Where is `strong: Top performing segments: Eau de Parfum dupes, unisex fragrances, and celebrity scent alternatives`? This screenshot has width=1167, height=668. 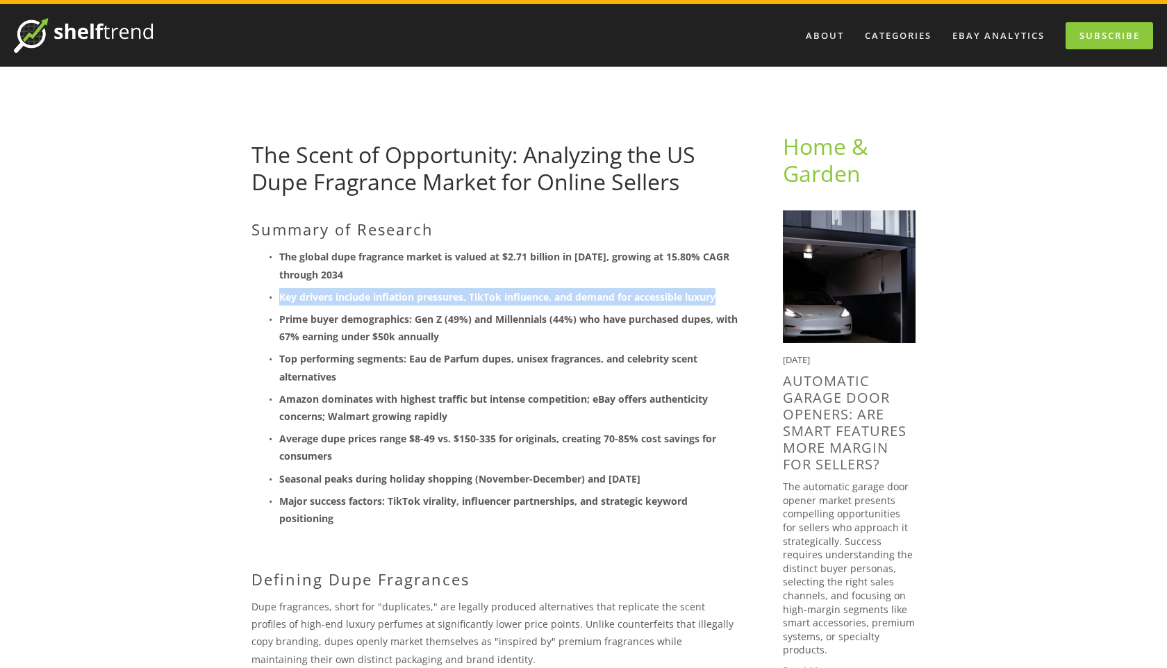
strong: Top performing segments: Eau de Parfum dupes, unisex fragrances, and celebrity scent alternatives is located at coordinates (490, 367).